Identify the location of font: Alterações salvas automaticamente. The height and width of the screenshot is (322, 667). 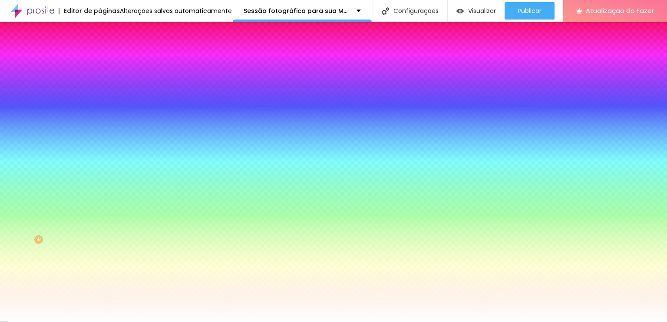
(176, 11).